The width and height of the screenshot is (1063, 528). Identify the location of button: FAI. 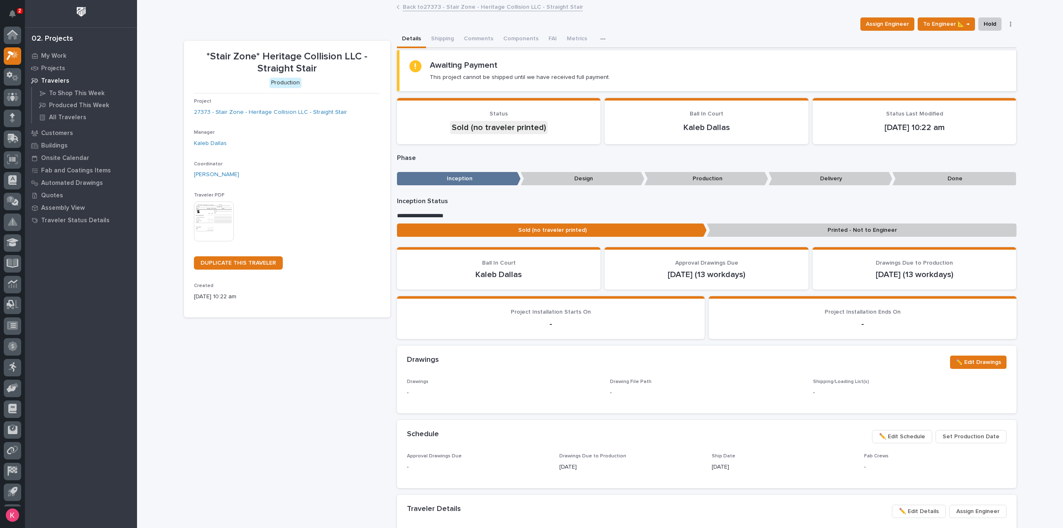
(553, 39).